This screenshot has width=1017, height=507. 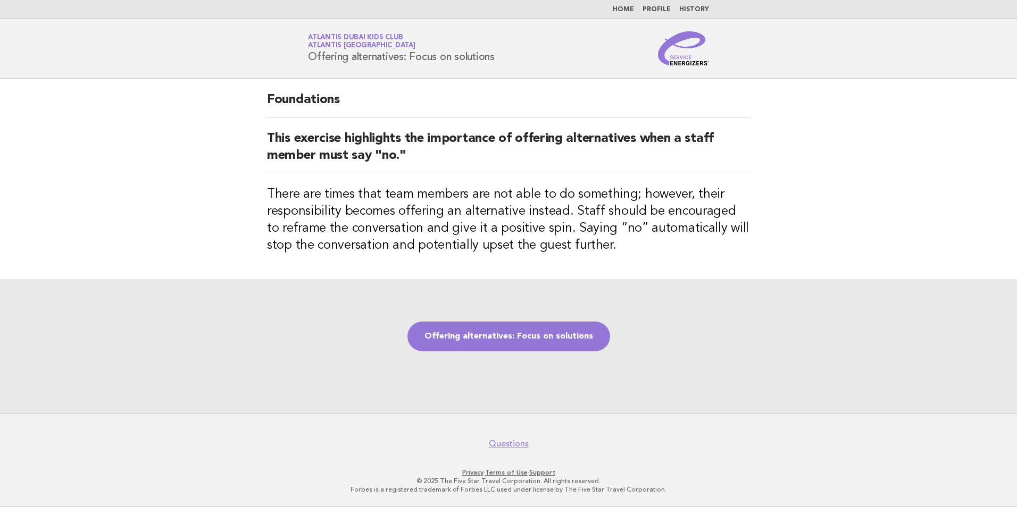 I want to click on a: Terms of Use, so click(x=506, y=473).